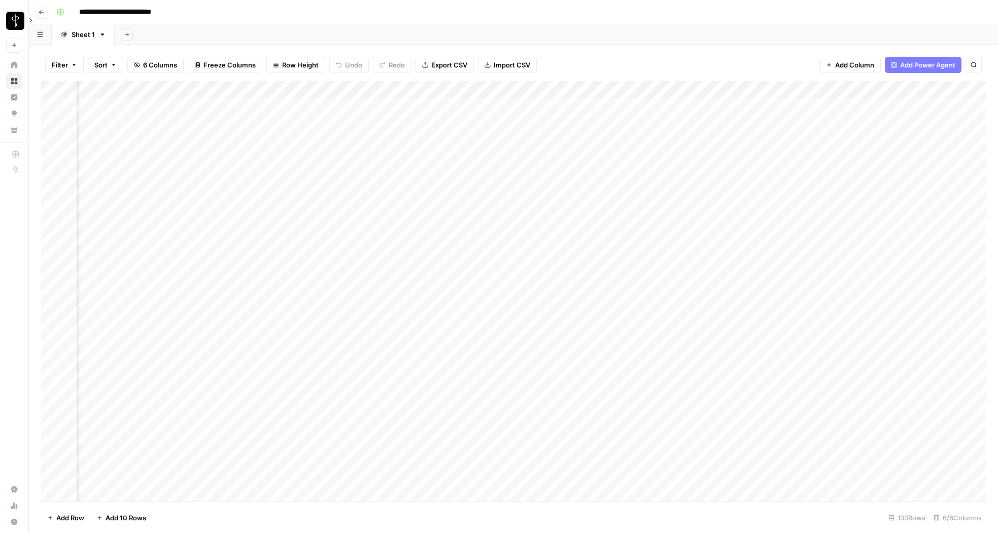 This screenshot has width=998, height=534. Describe the element at coordinates (907, 518) in the screenshot. I see `div: 133 Rows` at that location.